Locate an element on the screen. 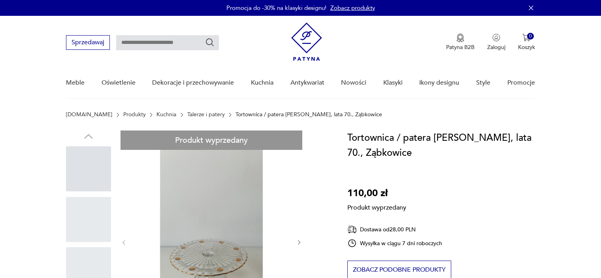  a: Produkty is located at coordinates (134, 115).